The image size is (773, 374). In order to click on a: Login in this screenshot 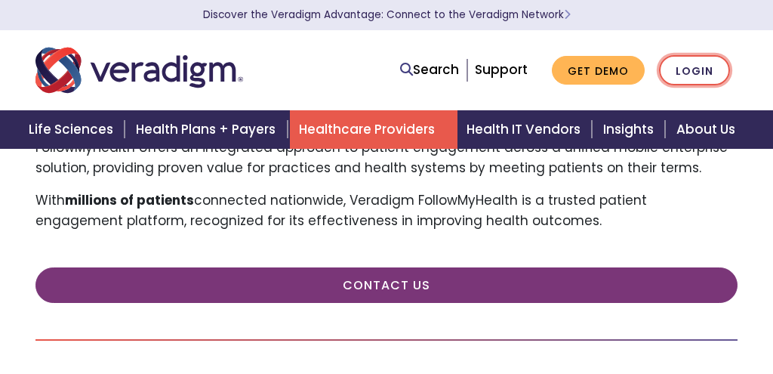, I will do `click(694, 70)`.